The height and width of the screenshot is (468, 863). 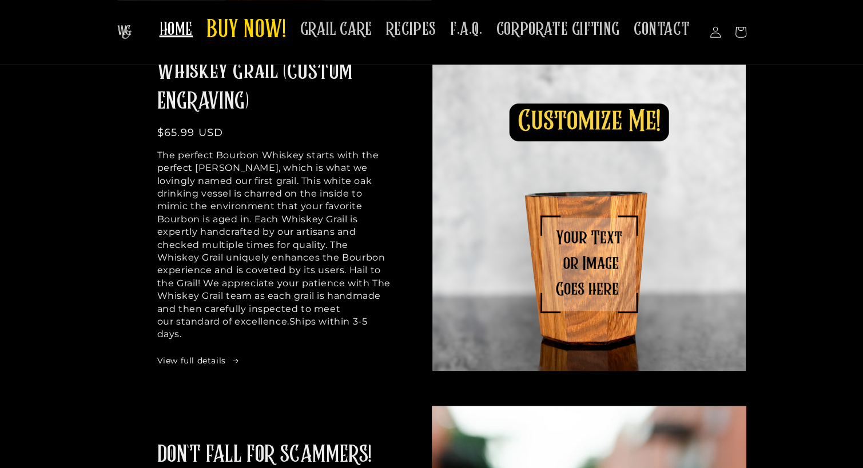 I want to click on a: View full details, so click(x=275, y=361).